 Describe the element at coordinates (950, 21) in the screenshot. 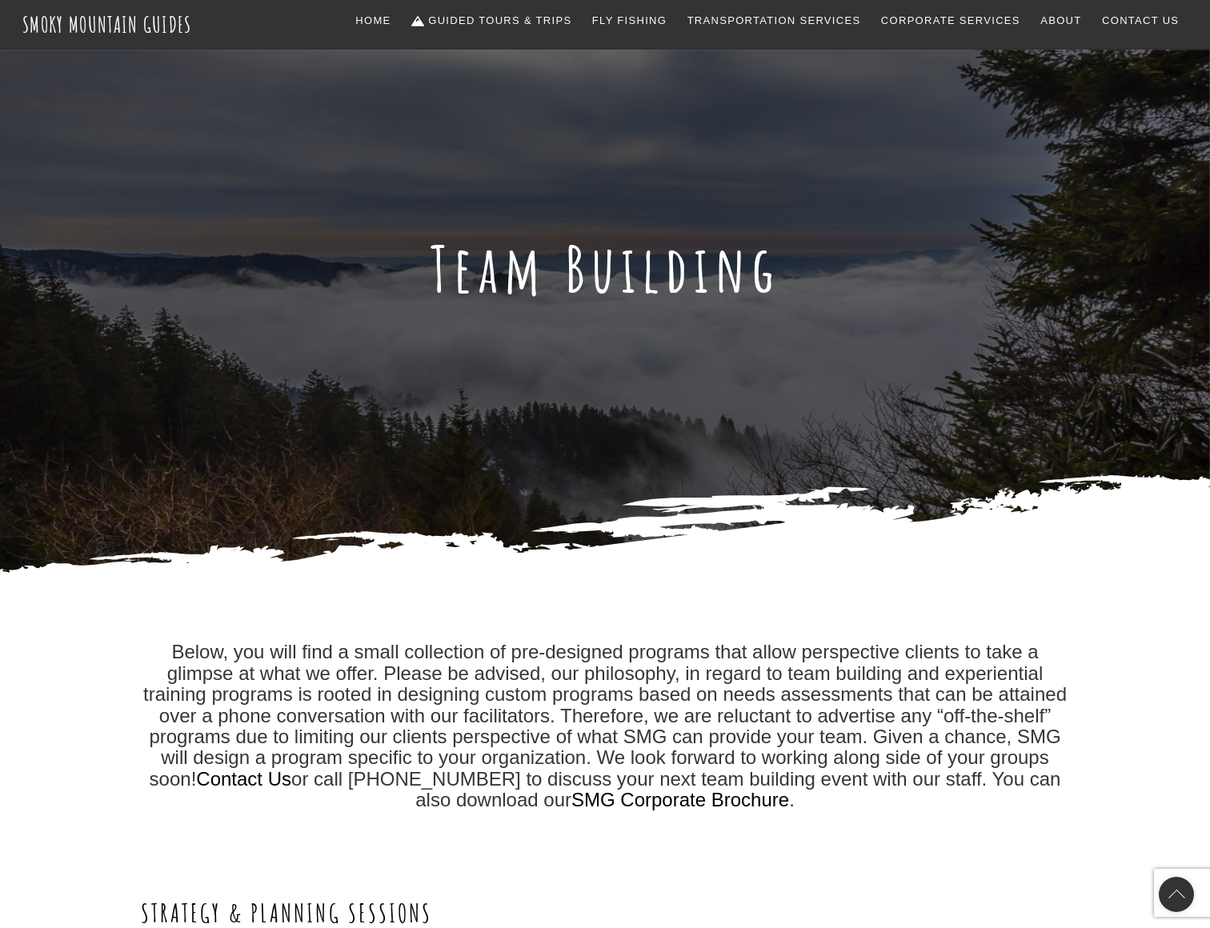

I see `a: Corporate Services` at that location.